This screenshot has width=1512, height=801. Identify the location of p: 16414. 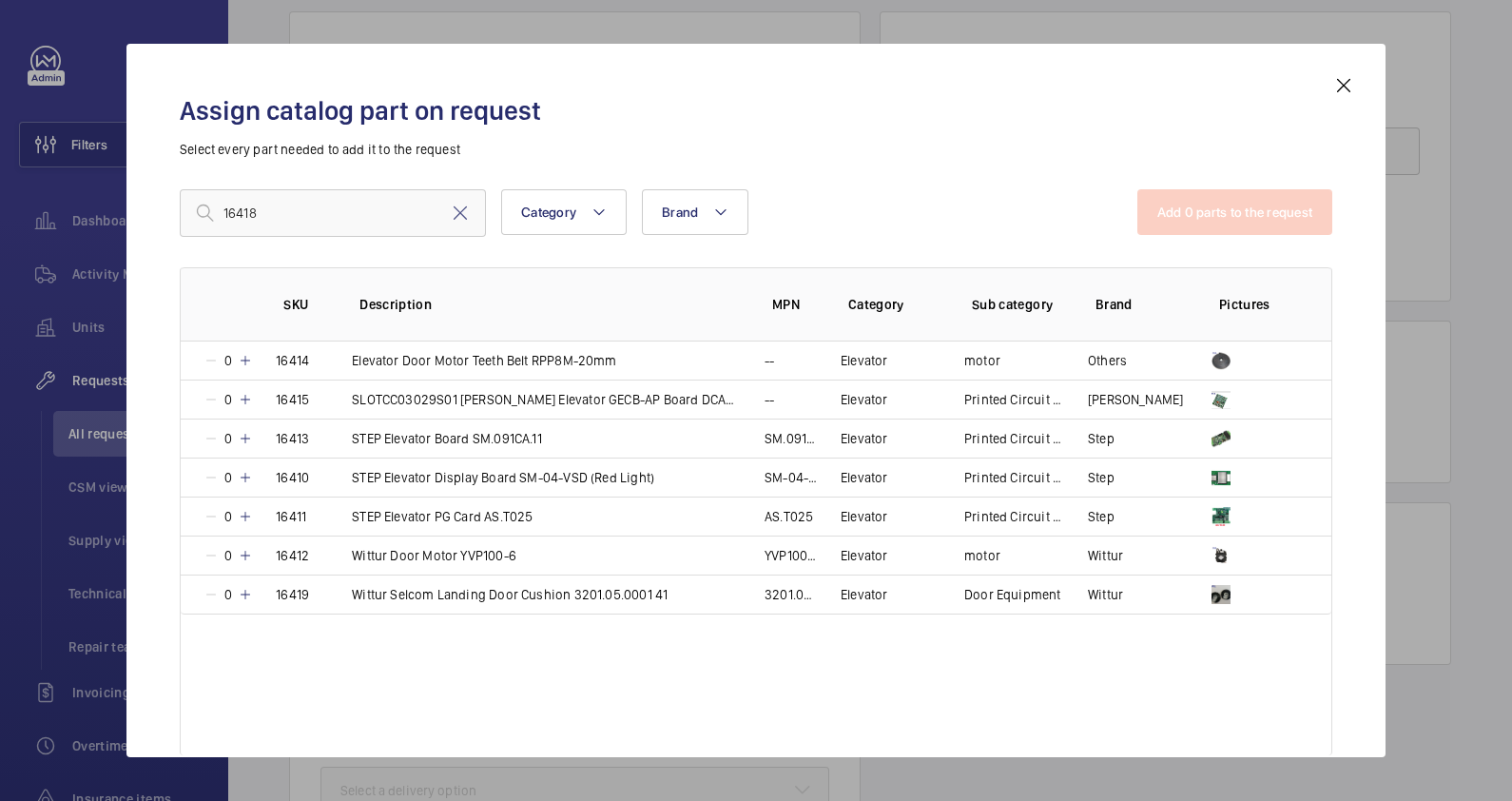
(292, 360).